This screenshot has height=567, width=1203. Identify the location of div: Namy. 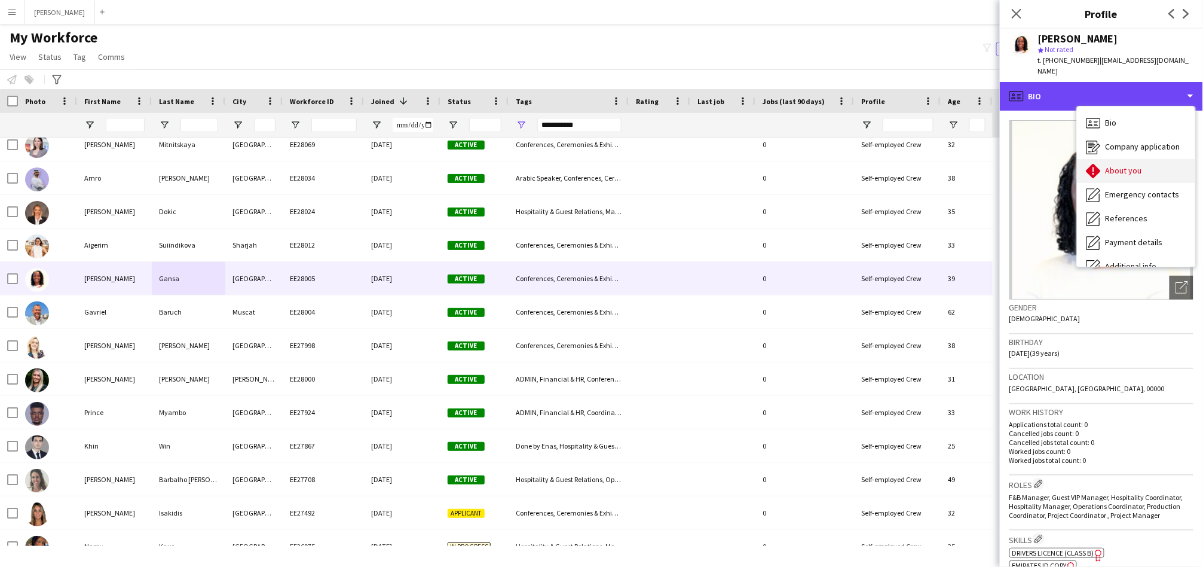
(114, 546).